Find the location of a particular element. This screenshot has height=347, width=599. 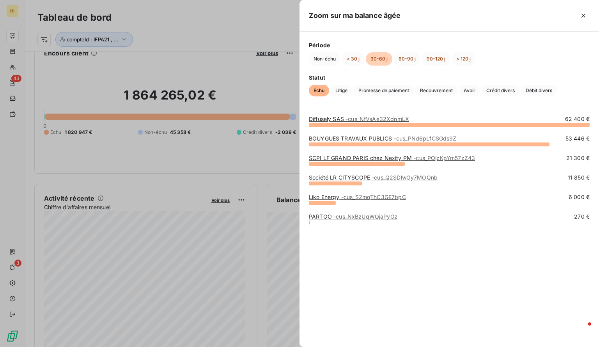

a: Liko Energy is located at coordinates (357, 197).